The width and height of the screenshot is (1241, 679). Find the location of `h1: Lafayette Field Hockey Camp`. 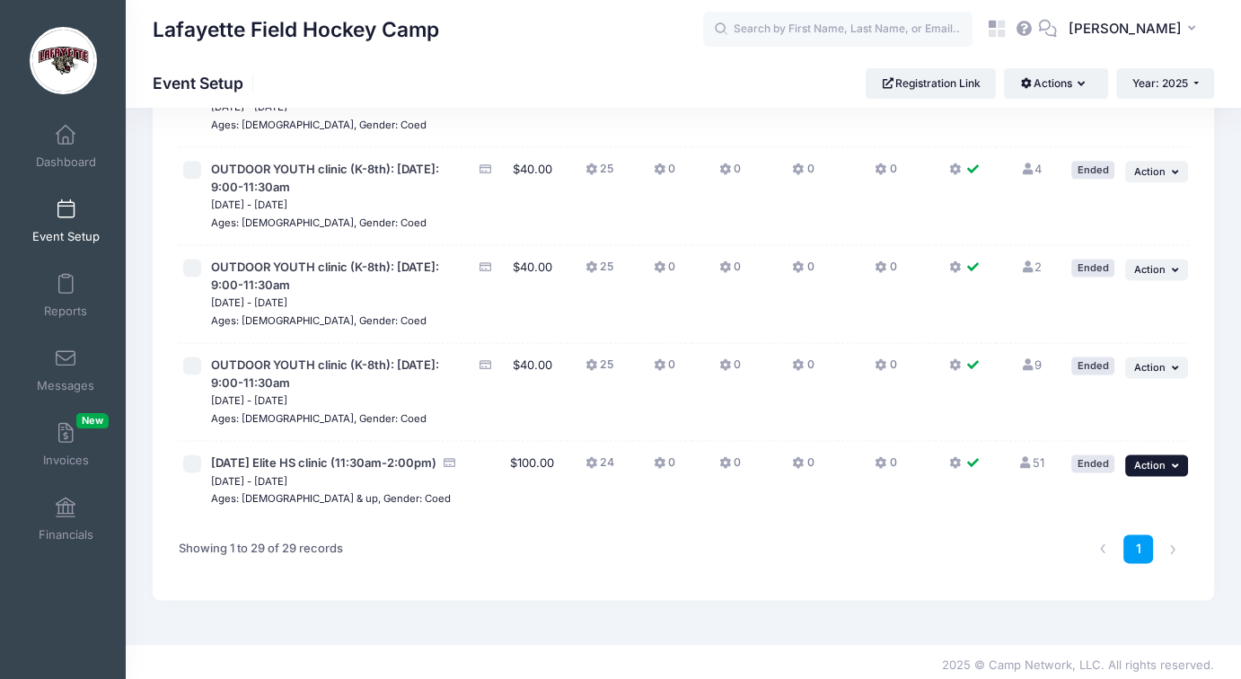

h1: Lafayette Field Hockey Camp is located at coordinates (295, 30).